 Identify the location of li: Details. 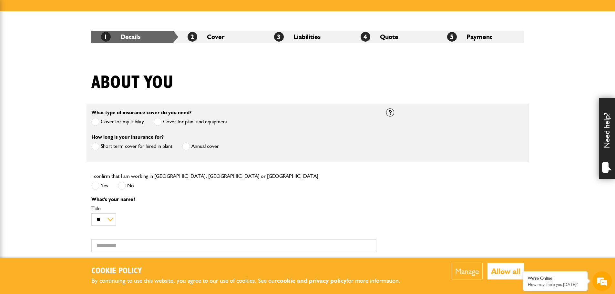
(135, 37).